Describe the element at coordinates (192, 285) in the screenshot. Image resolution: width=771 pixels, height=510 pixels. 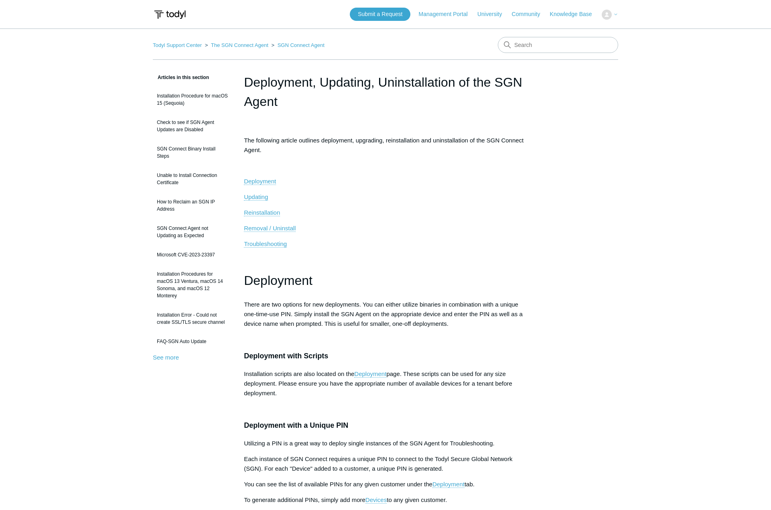
I see `a: Installation Procedures for macOS 13 Ventura, macOS 14 Sonoma, and macOS 12 Monterey` at that location.